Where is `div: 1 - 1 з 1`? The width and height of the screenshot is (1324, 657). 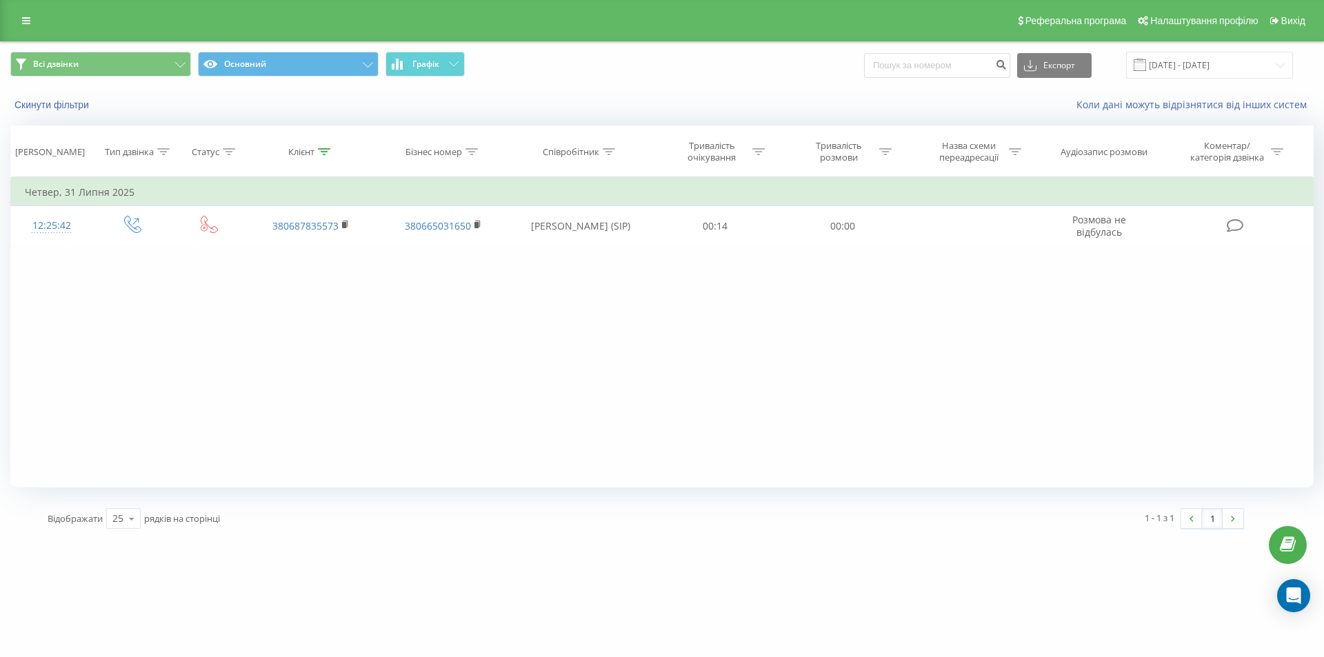
div: 1 - 1 з 1 is located at coordinates (1160, 518).